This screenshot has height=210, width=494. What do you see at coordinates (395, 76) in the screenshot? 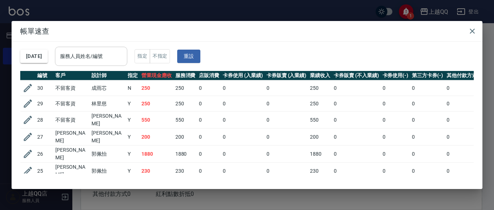
I see `th: 卡券使用(-)` at bounding box center [395, 76].